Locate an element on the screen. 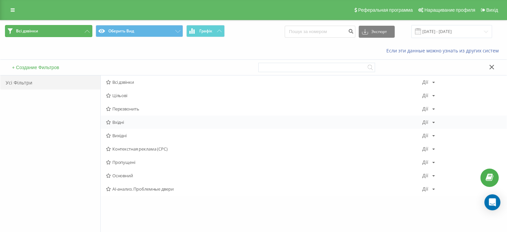  font: Цільові is located at coordinates (120, 95).